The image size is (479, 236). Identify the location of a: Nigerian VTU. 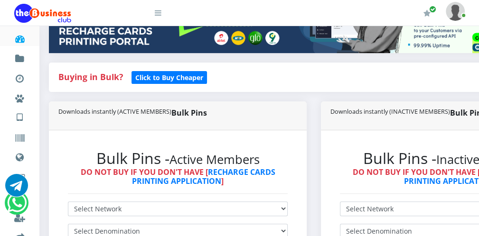
(75, 112).